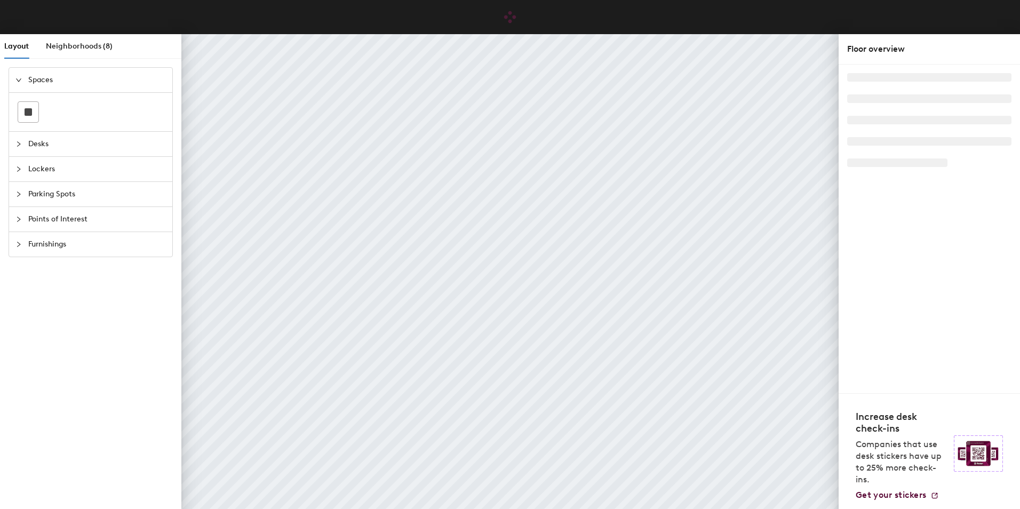 This screenshot has width=1020, height=509. What do you see at coordinates (979, 454) in the screenshot?
I see `img: Sticker logo` at bounding box center [979, 454].